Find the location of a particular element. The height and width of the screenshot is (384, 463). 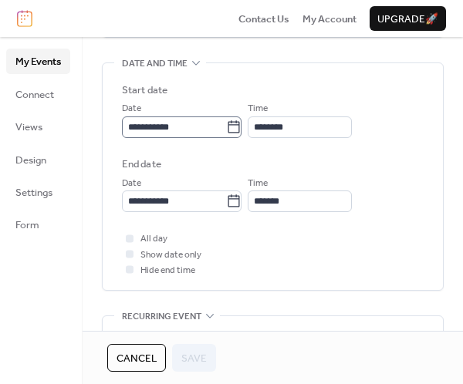

span: Show date only is located at coordinates (171, 255).